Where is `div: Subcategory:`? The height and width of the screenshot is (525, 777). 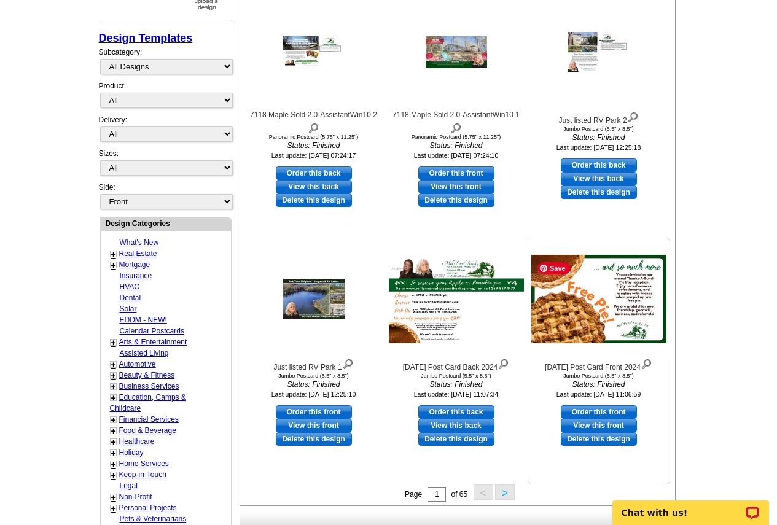 div: Subcategory: is located at coordinates (165, 63).